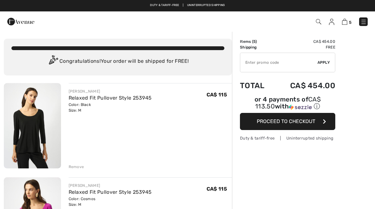 The width and height of the screenshot is (375, 209). Describe the element at coordinates (324, 63) in the screenshot. I see `span: Apply` at that location.